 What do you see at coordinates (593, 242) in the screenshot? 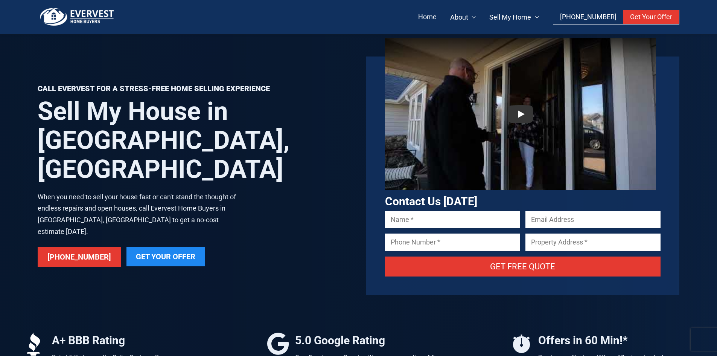
I see `input: Property Address *` at bounding box center [593, 242].